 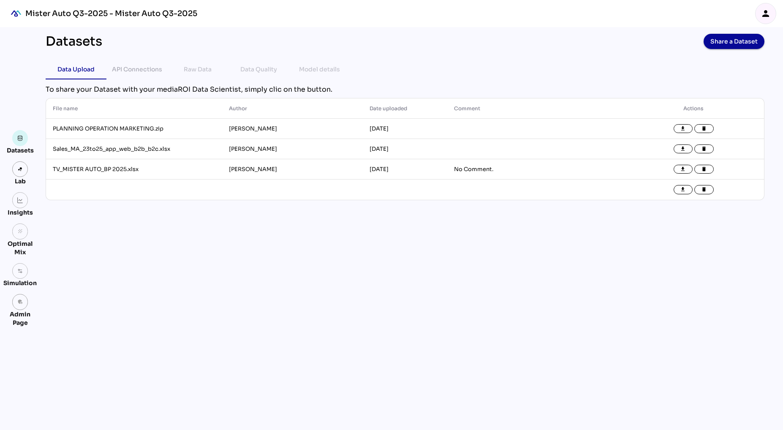 I want to click on td: TV_MISTER AUTO_BP 2025.xlsx, so click(x=134, y=169).